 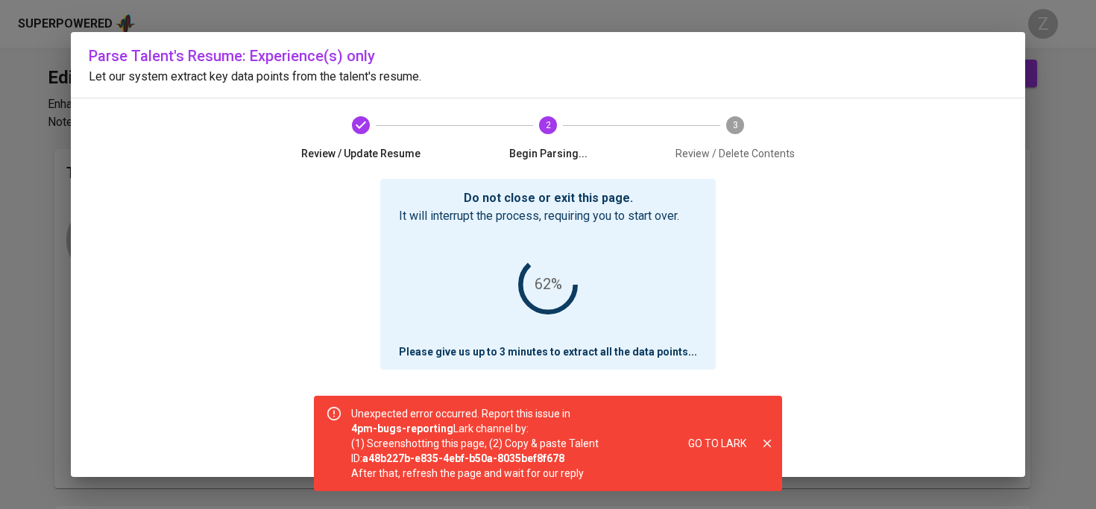 I want to click on b: a48b227b-e835-4ebf-b50a-8035bef8f678, so click(x=463, y=458).